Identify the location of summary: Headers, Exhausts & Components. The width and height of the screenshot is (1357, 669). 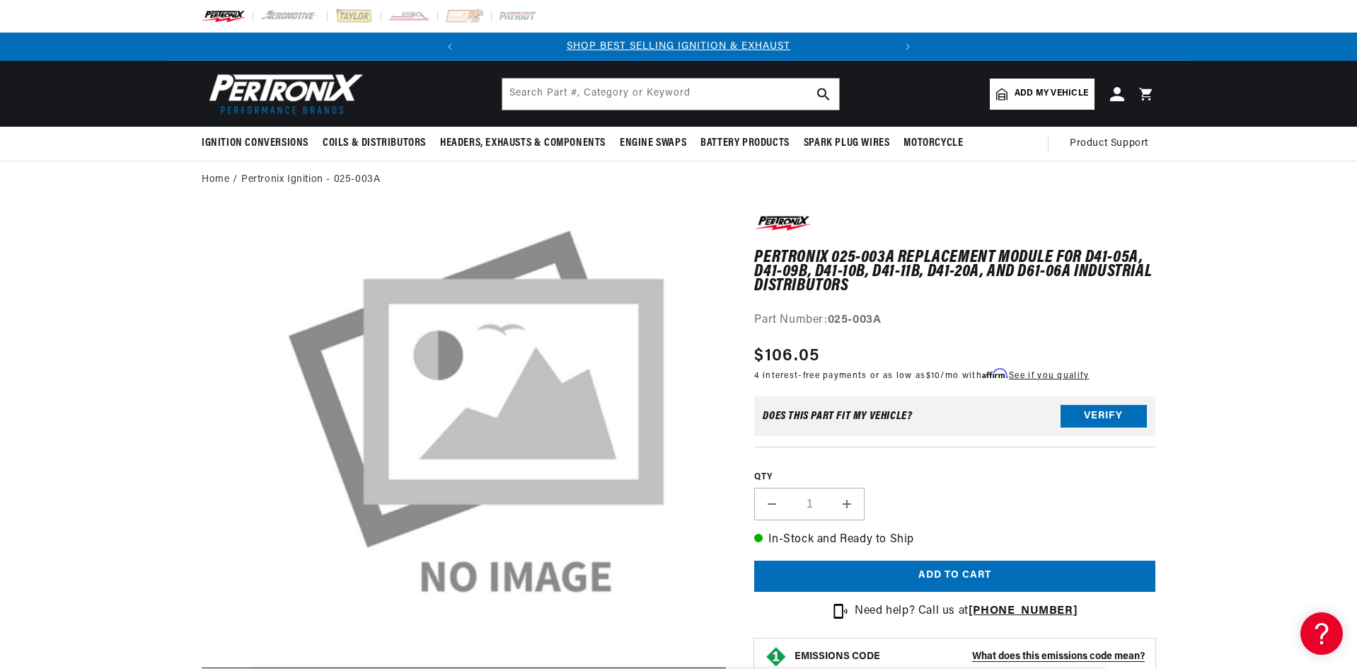
(523, 143).